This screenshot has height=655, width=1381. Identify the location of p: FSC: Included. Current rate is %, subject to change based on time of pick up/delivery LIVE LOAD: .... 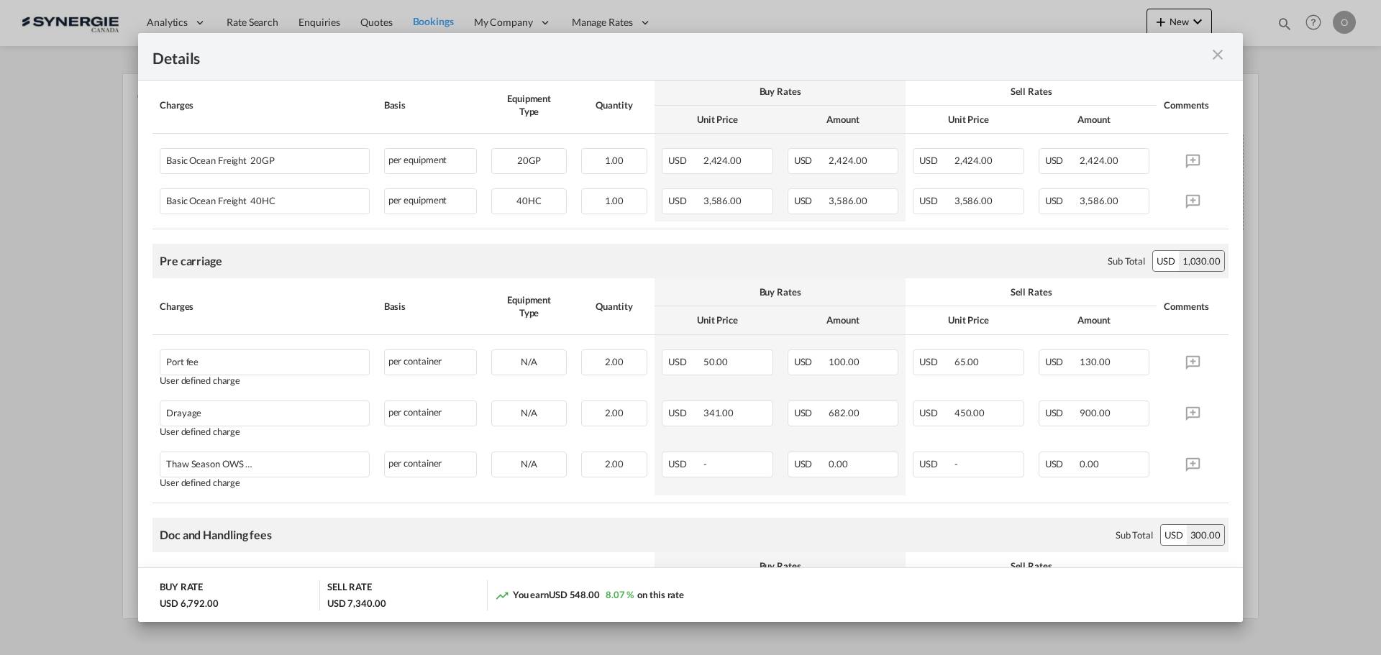
(537, 132).